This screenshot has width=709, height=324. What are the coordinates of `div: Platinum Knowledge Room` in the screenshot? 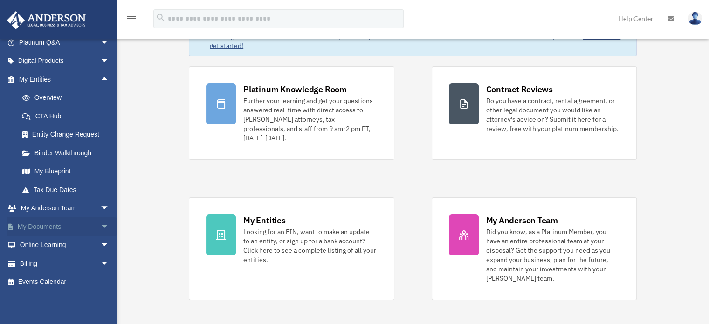 It's located at (295, 89).